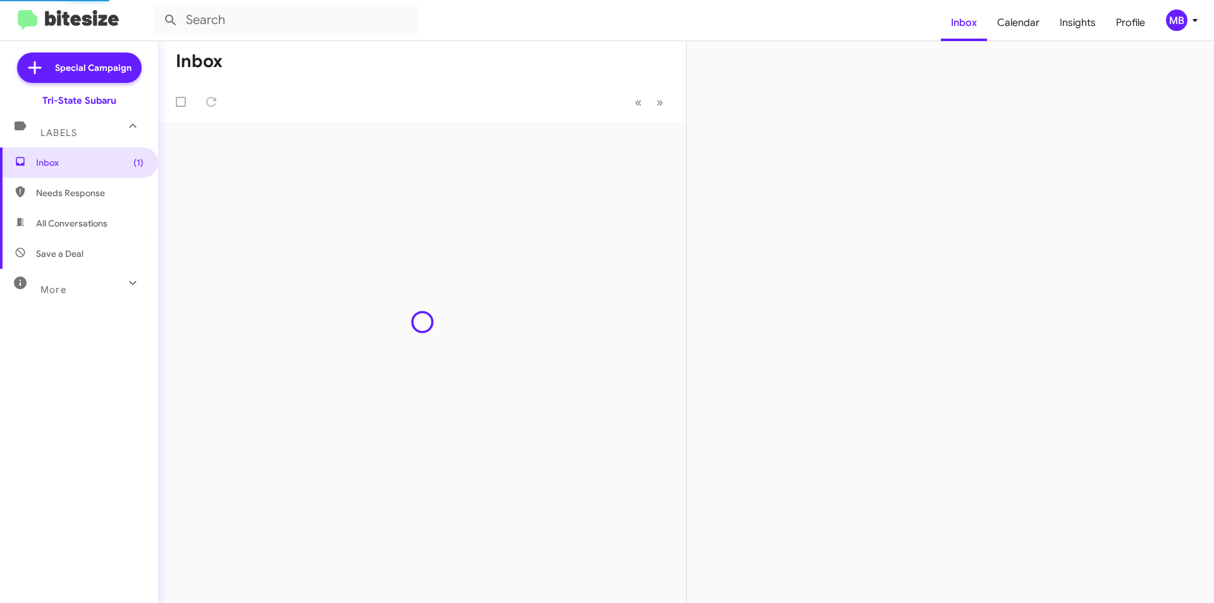 This screenshot has height=603, width=1214. I want to click on button: Previous, so click(638, 102).